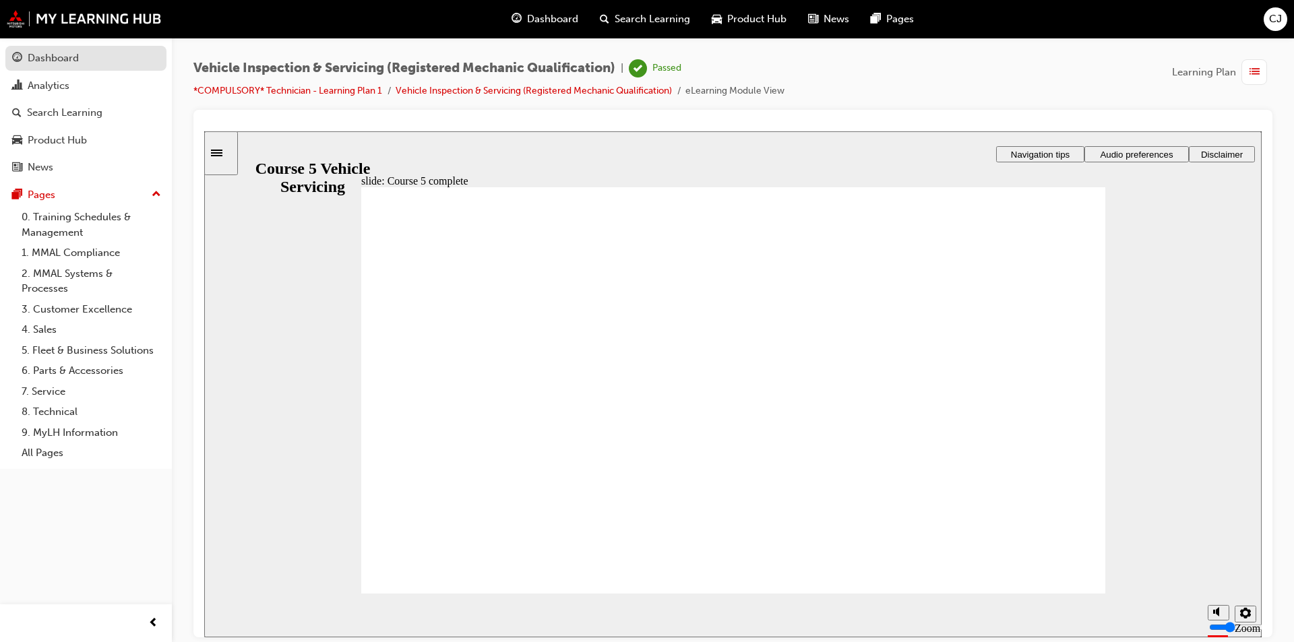  I want to click on a: Analytics, so click(86, 86).